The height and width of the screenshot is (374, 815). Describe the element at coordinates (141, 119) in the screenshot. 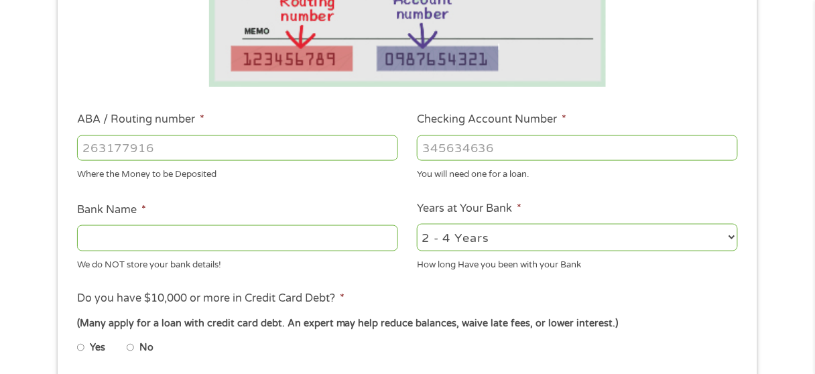

I see `label: ABA / Routing number` at that location.